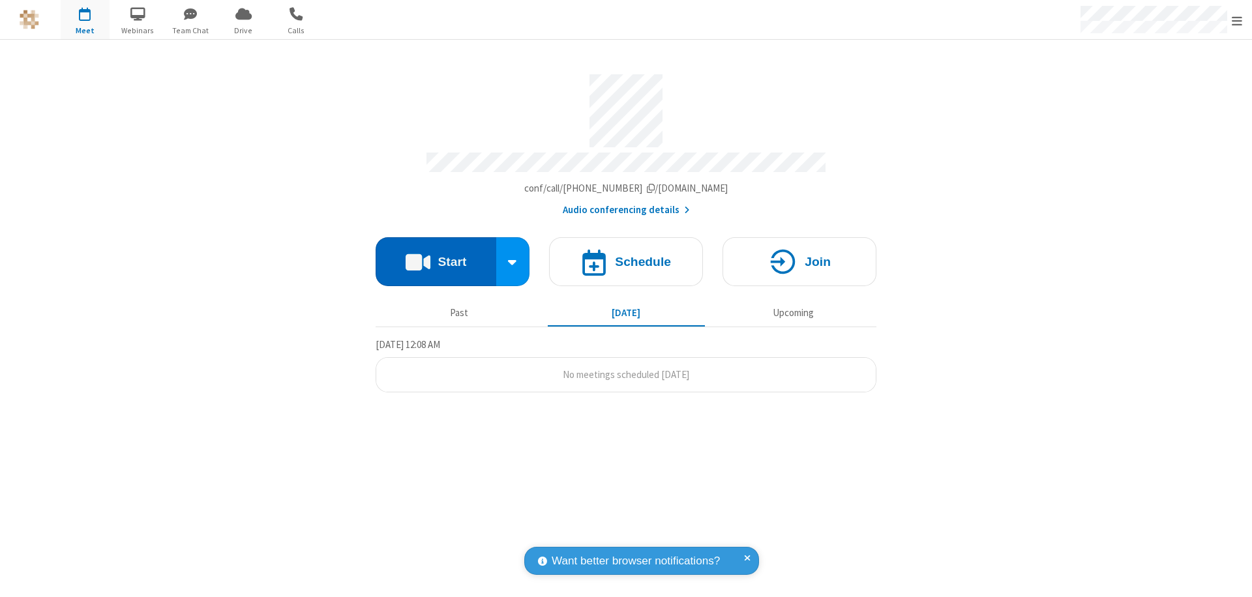 The image size is (1252, 597). What do you see at coordinates (626, 261) in the screenshot?
I see `button: Schedule` at bounding box center [626, 261].